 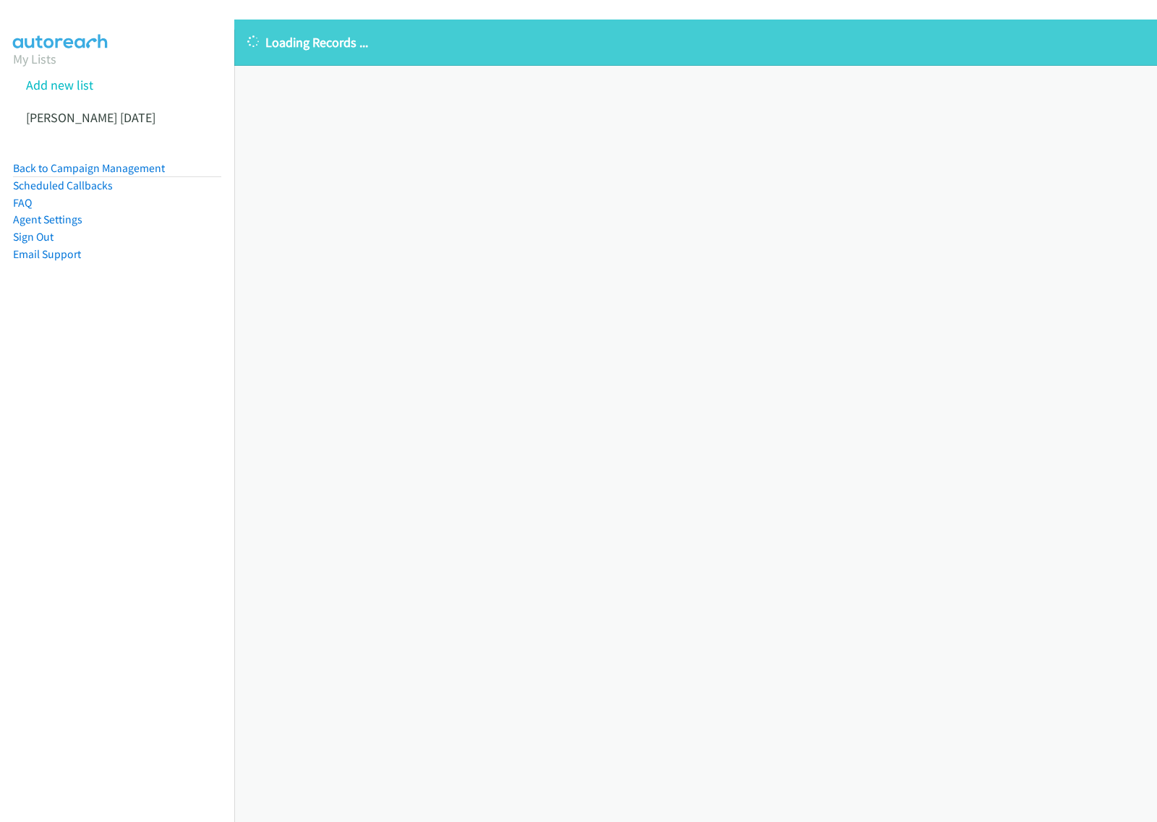 I want to click on a: Scheduled Callbacks, so click(x=63, y=185).